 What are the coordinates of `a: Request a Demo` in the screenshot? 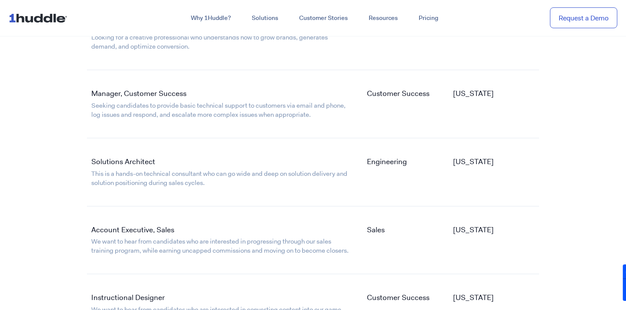 It's located at (583, 18).